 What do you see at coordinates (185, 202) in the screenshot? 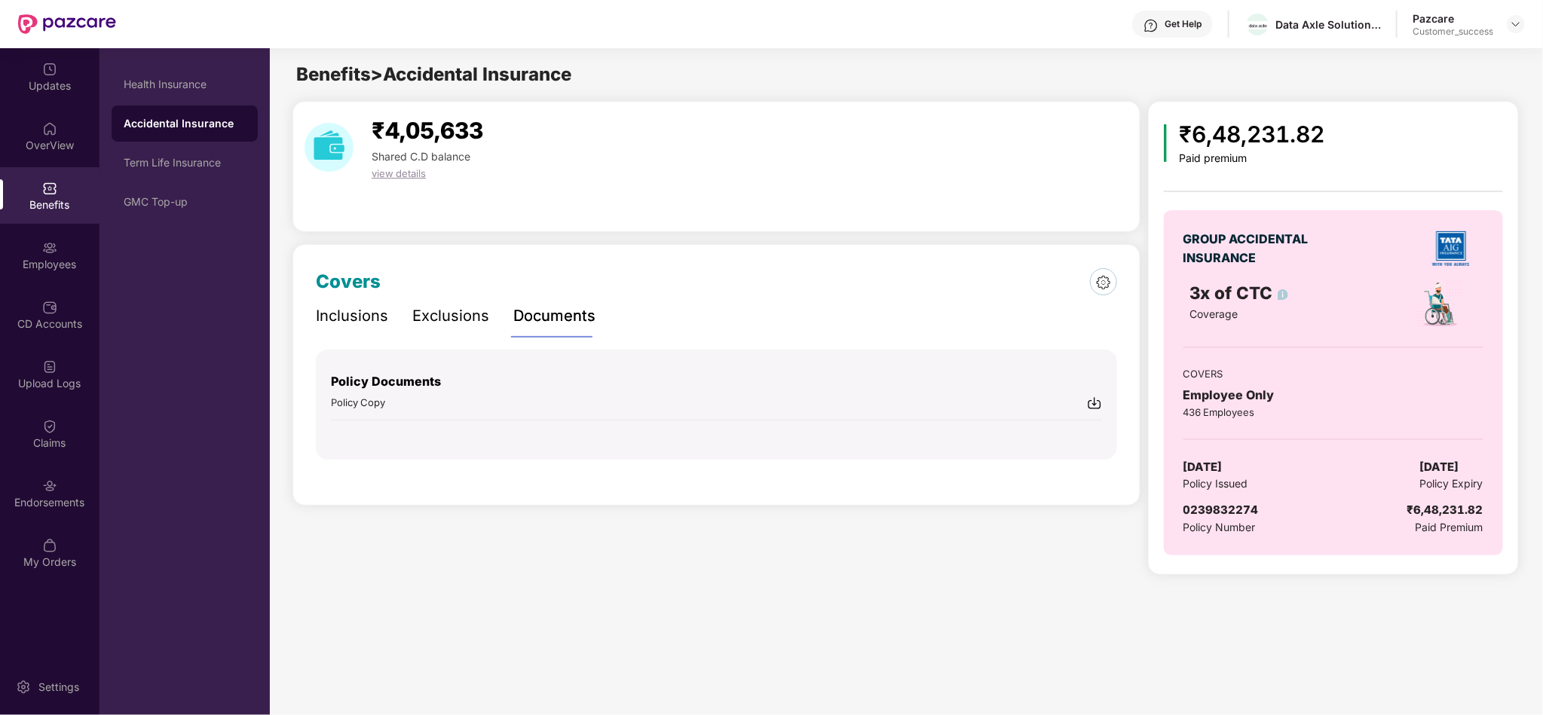
I see `div: GMC Top-up` at bounding box center [185, 202].